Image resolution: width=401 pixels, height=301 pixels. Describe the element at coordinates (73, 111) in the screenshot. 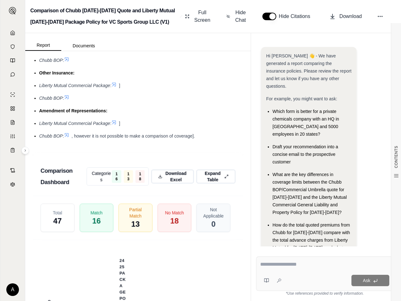

I see `span: Amendment of Representations:` at that location.